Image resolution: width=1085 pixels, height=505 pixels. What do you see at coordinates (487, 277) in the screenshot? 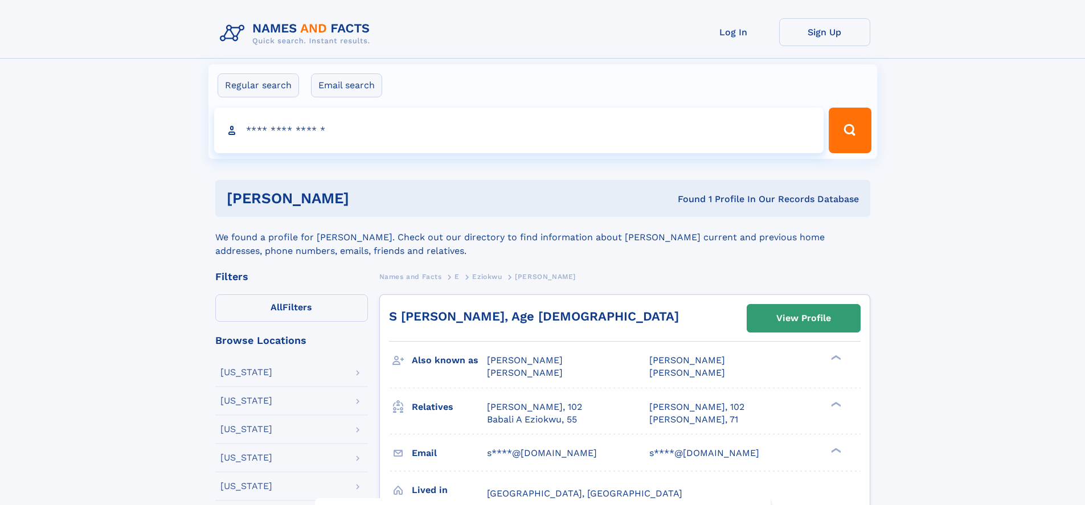
I see `span: Eziokwu` at bounding box center [487, 277].